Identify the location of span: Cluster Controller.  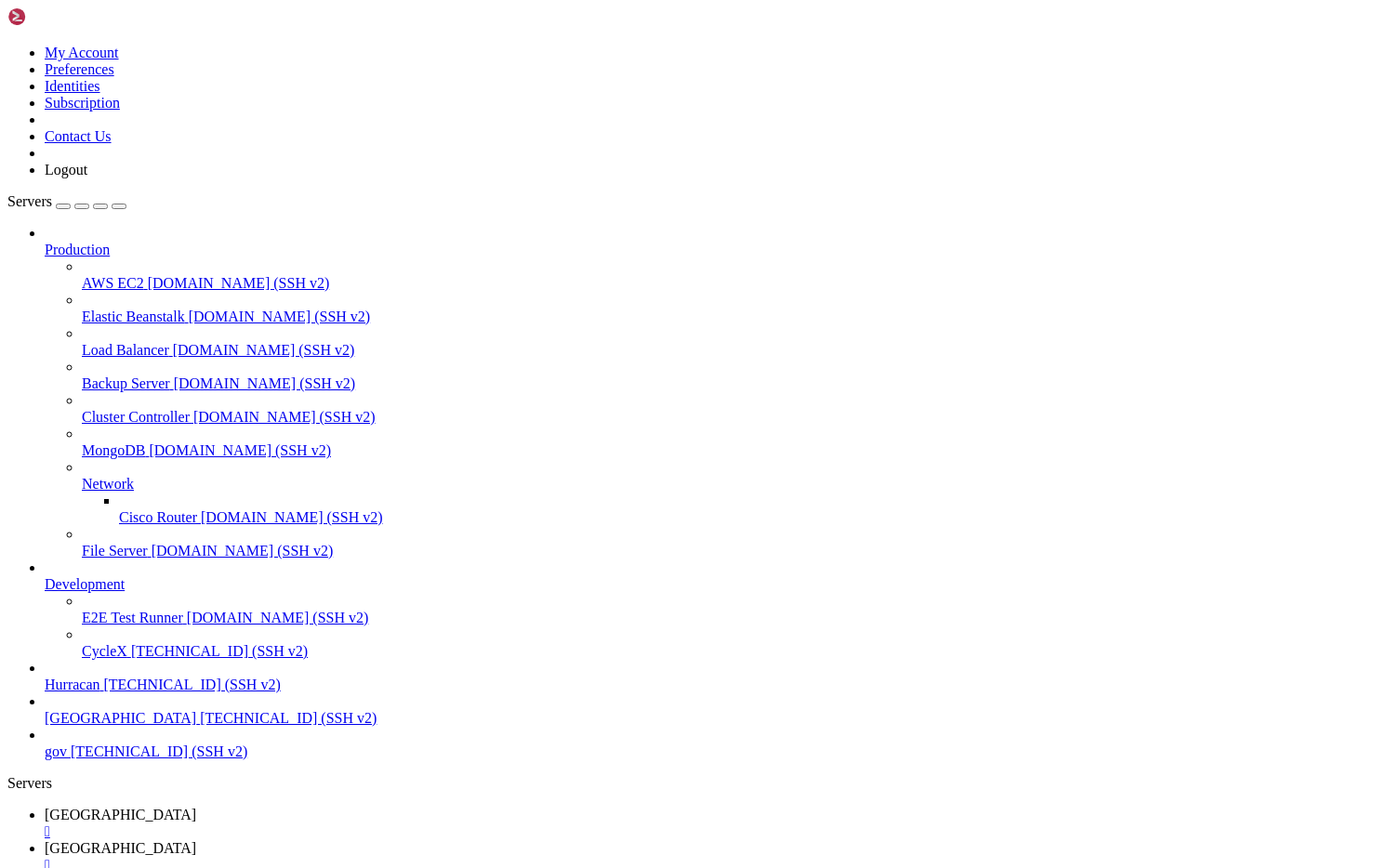
(136, 417).